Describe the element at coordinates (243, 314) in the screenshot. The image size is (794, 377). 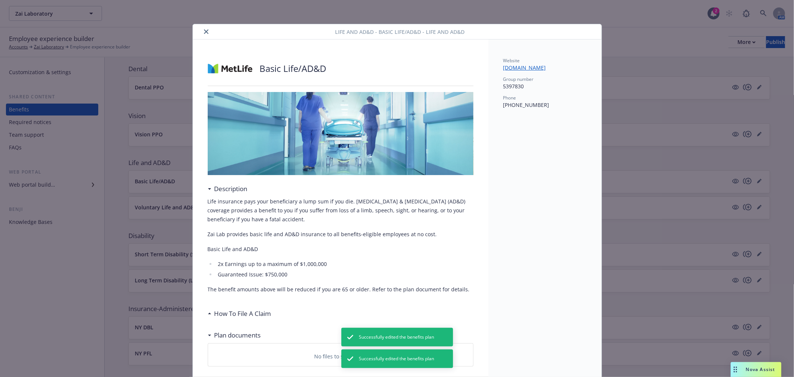
I see `h3: How To File A Claim` at that location.